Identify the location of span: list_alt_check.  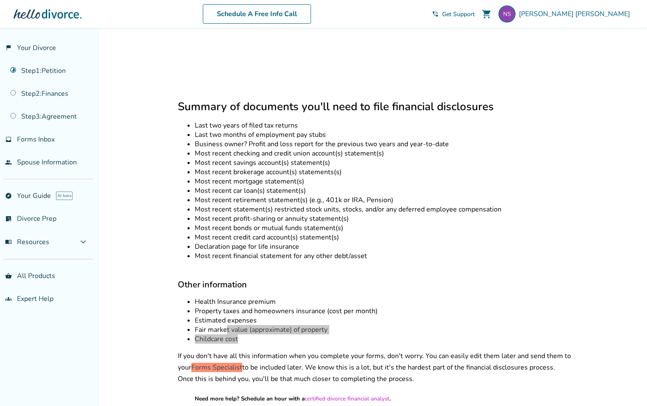
(8, 219).